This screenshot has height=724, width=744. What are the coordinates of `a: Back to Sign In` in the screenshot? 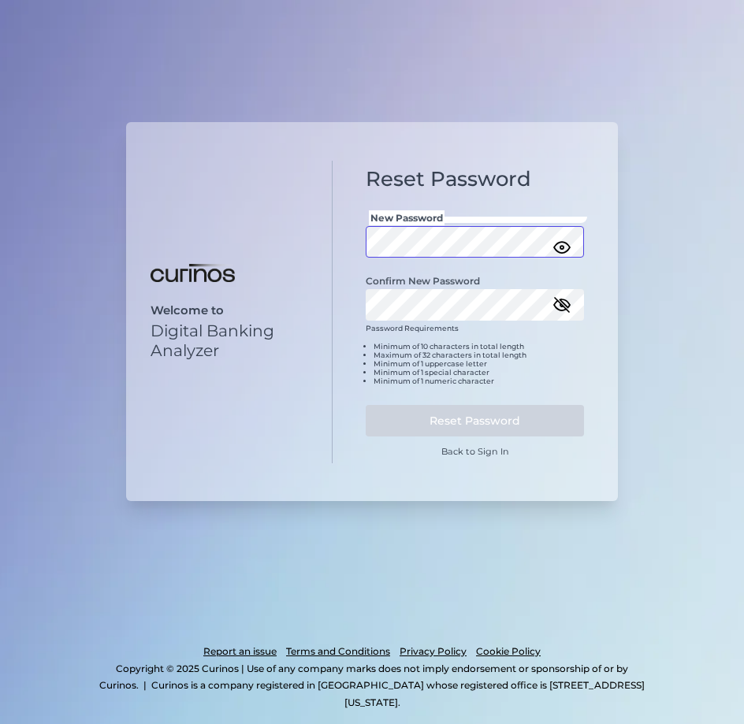 It's located at (475, 451).